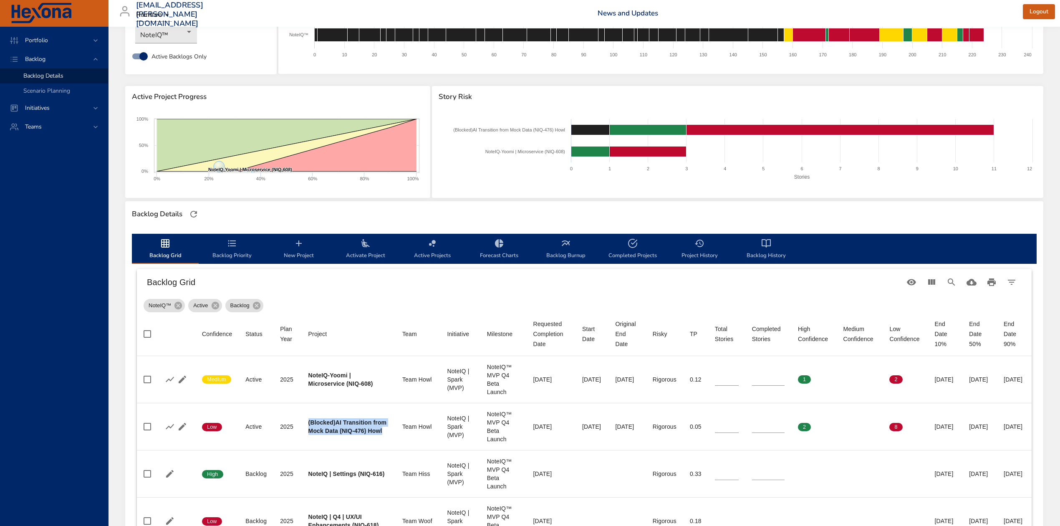 The height and width of the screenshot is (526, 1060). Describe the element at coordinates (261, 179) in the screenshot. I see `text: 40%` at that location.